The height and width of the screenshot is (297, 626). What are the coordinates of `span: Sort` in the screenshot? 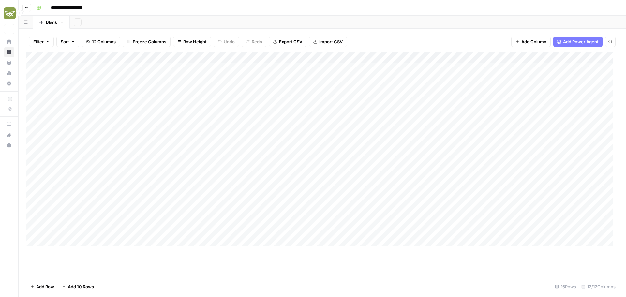 It's located at (65, 42).